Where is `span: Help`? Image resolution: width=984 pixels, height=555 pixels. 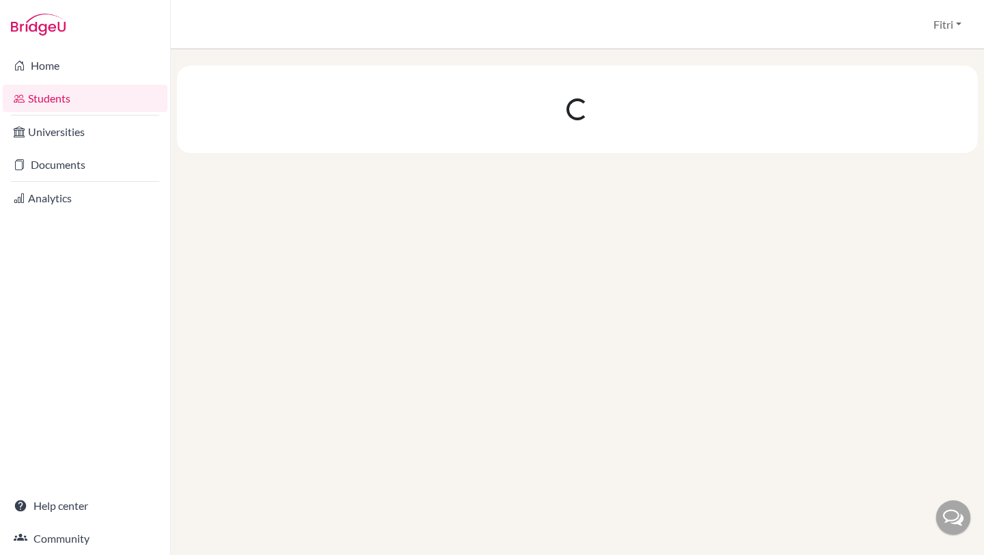
span: Help is located at coordinates (45, 16).